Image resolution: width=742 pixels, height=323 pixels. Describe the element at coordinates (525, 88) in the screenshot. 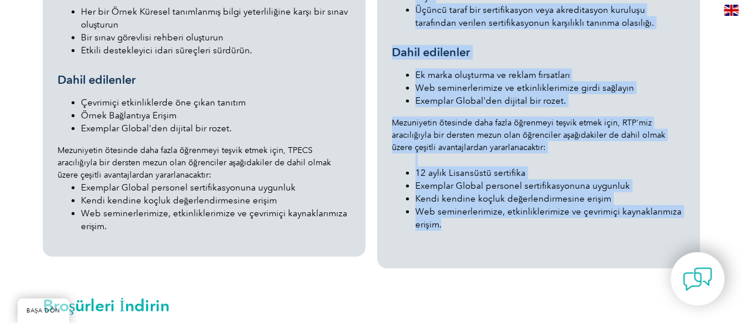

I see `font: Web seminerlerimize ve etkinliklerimize girdi sağlayın` at that location.